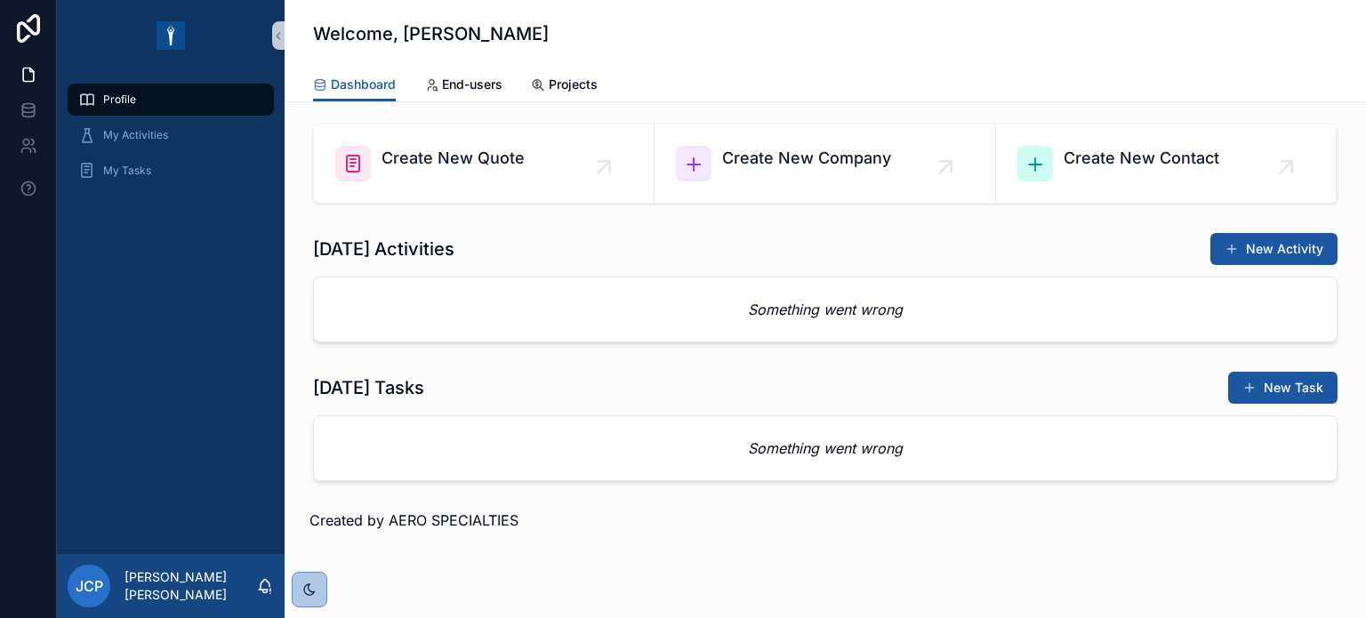  Describe the element at coordinates (573, 84) in the screenshot. I see `span: Projects` at that location.